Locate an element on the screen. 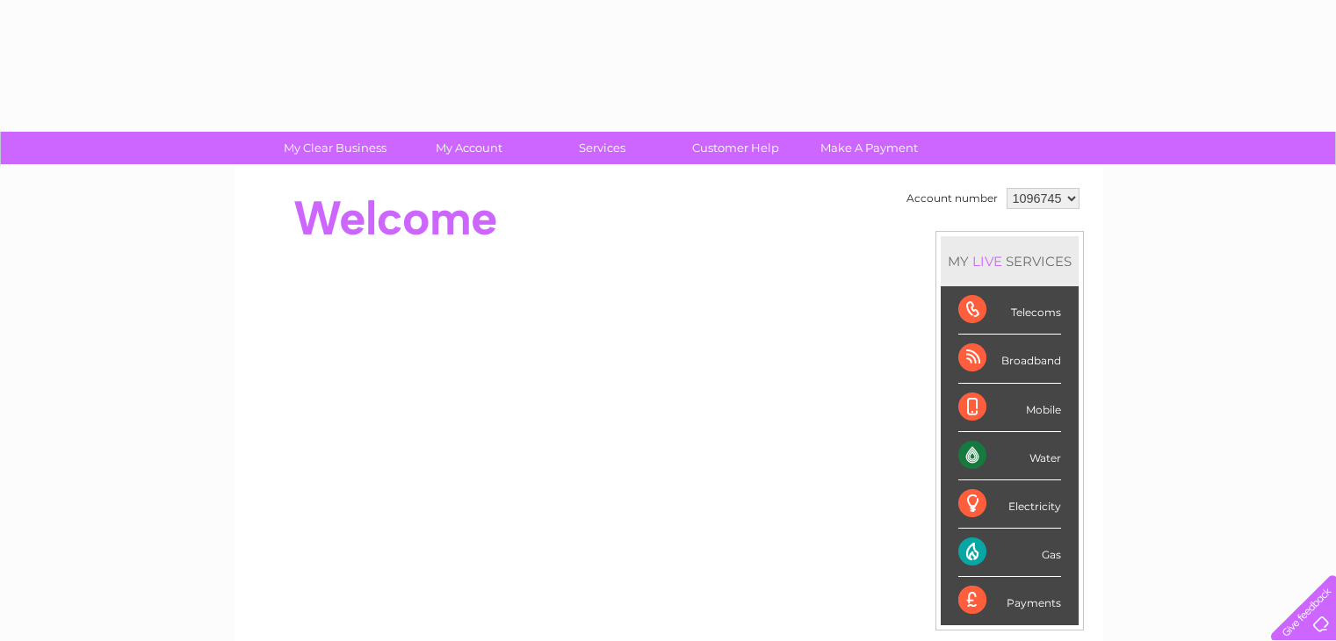 This screenshot has width=1336, height=641. a: Make A Payment is located at coordinates (869, 148).